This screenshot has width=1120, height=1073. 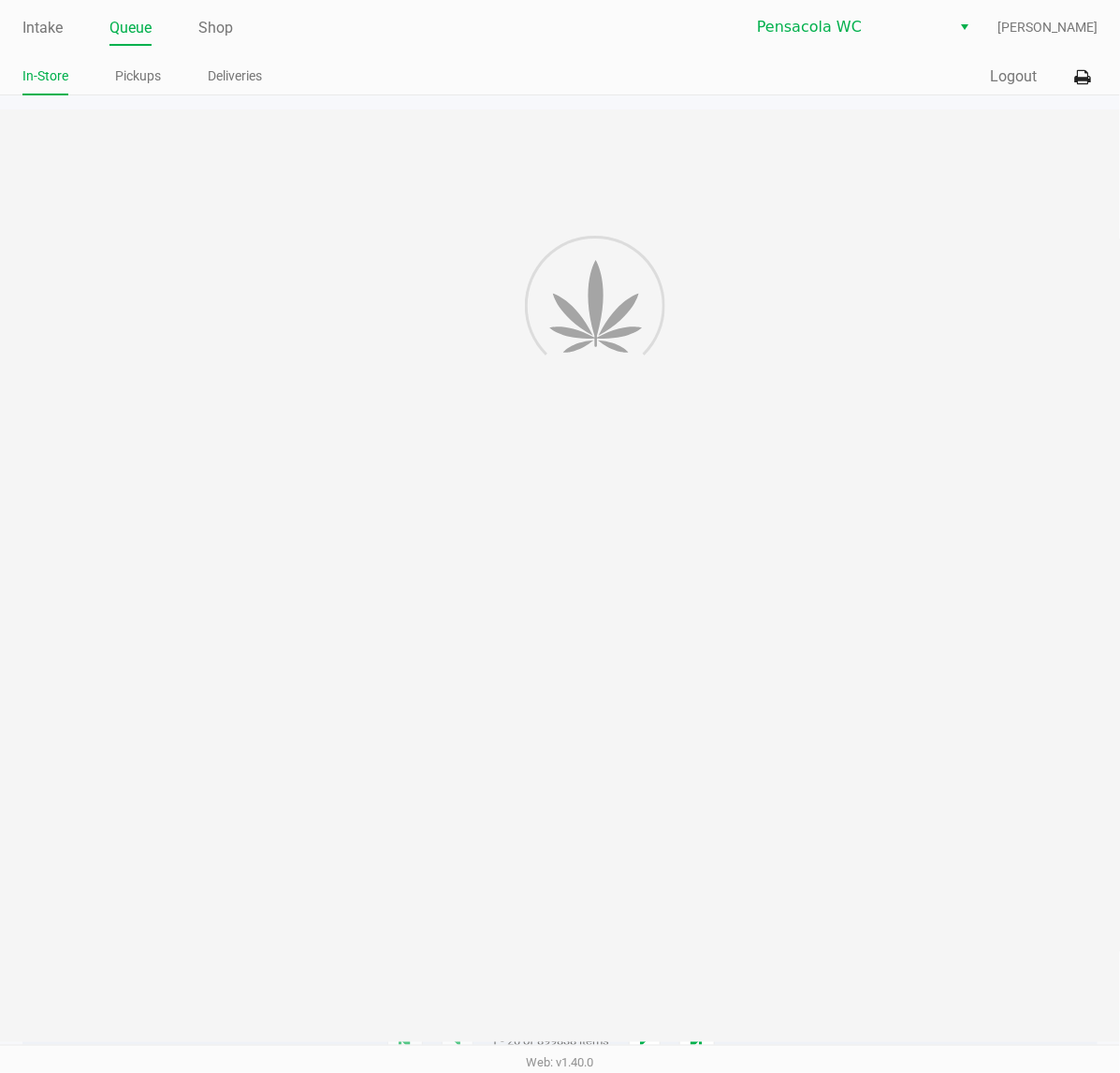 What do you see at coordinates (45, 76) in the screenshot?
I see `a: In-Store` at bounding box center [45, 76].